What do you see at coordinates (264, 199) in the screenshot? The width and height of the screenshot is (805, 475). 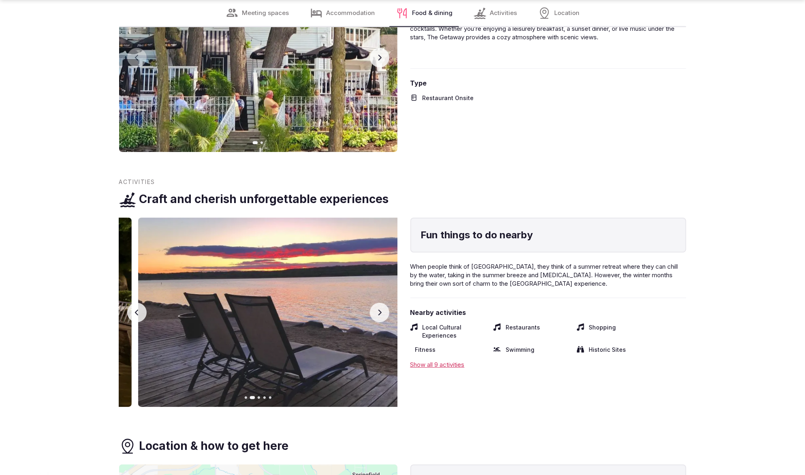 I see `h3: Craft and cherish unforgettable experiences` at bounding box center [264, 199].